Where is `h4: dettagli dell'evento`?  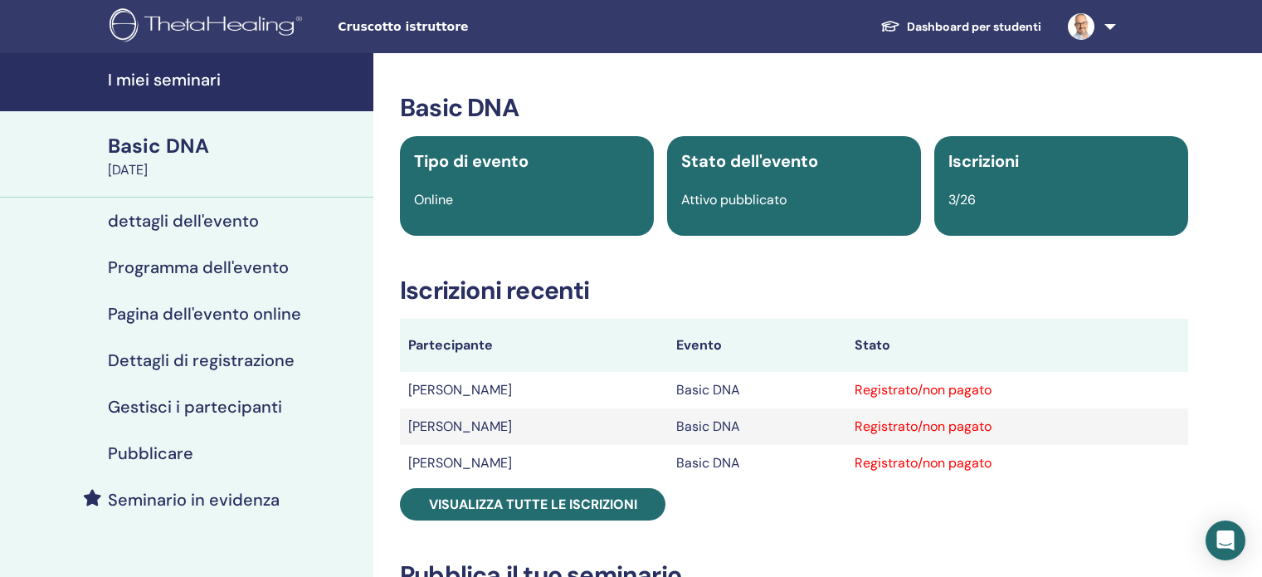 h4: dettagli dell'evento is located at coordinates (183, 221).